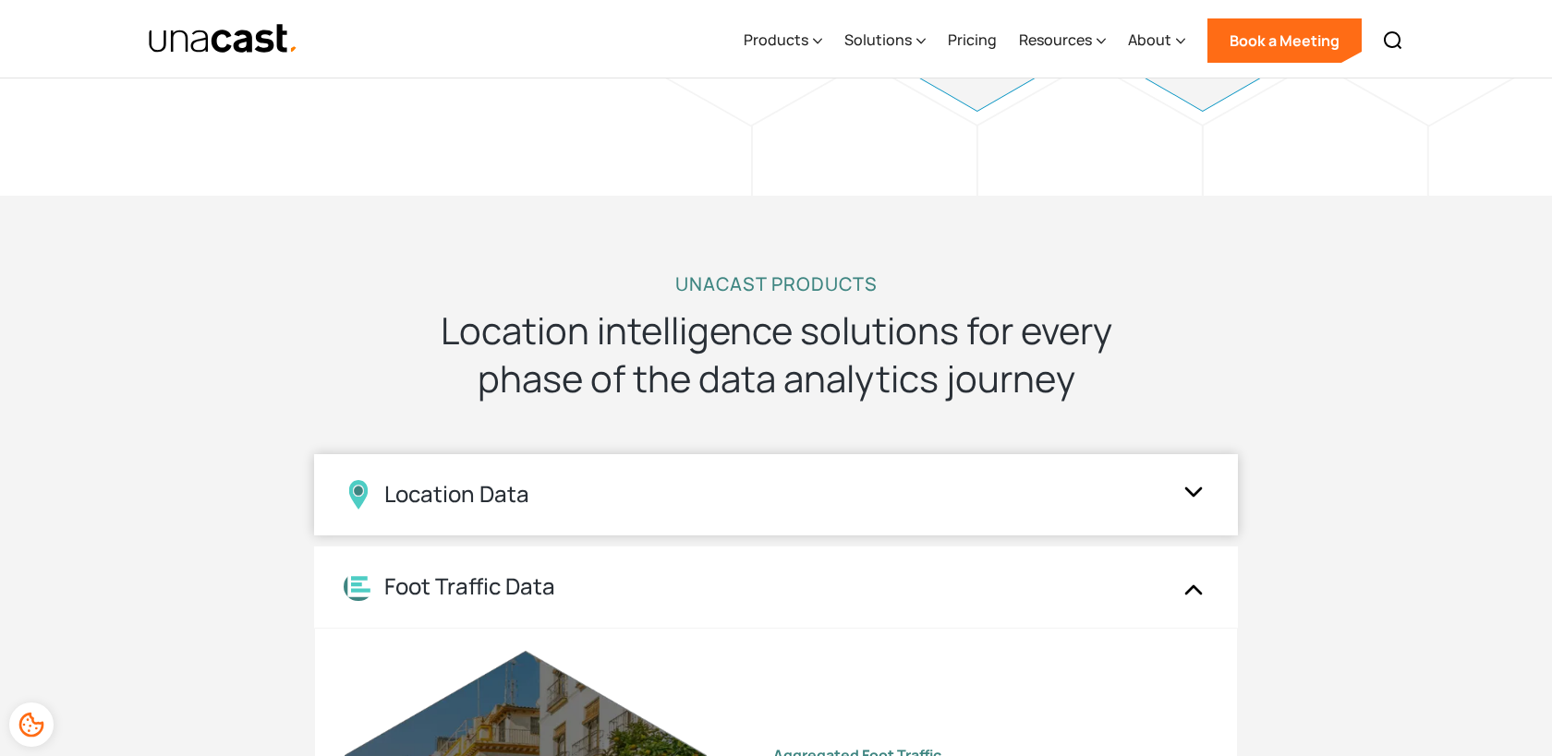 The image size is (1552, 756). I want to click on div: Location Data, so click(456, 494).